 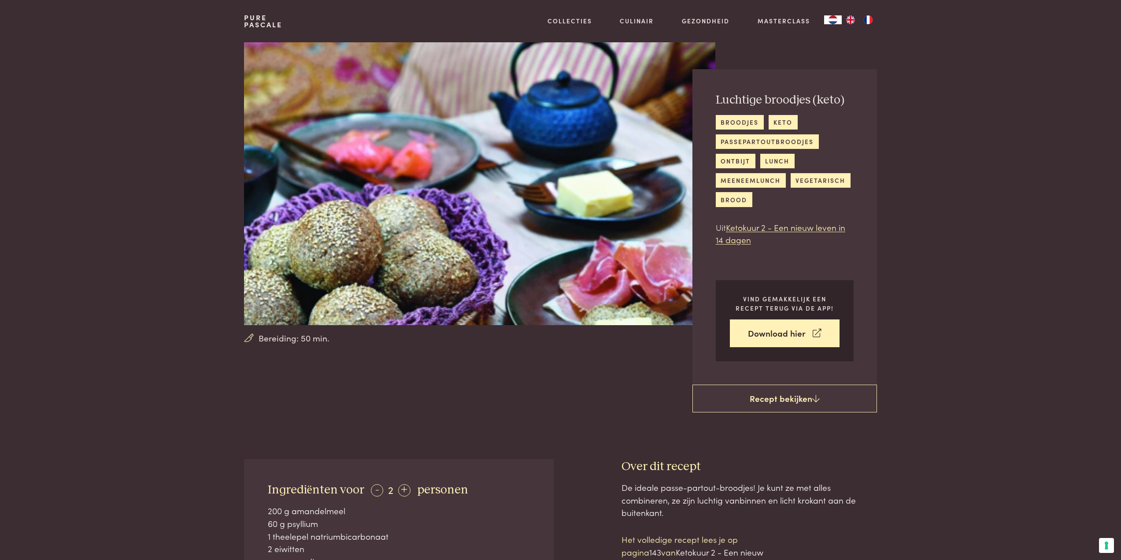 What do you see at coordinates (479, 184) in the screenshot?
I see `img: Luchtige broodjes (keto)` at bounding box center [479, 184].